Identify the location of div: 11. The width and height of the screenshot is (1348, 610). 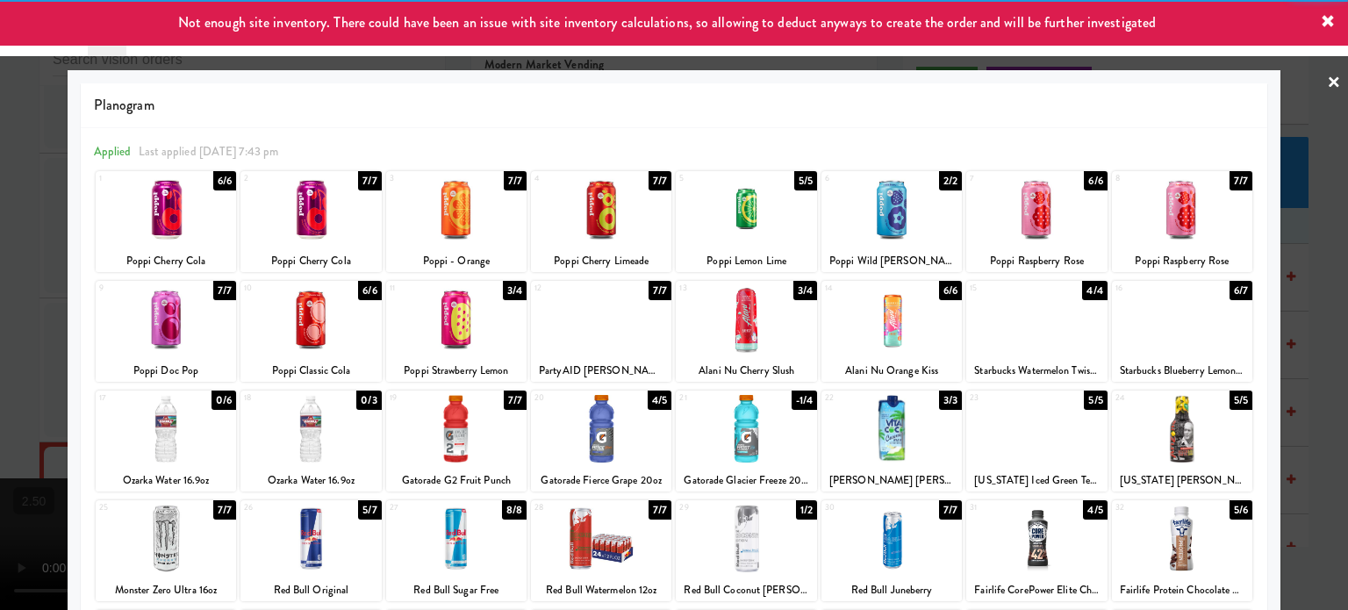
(423, 288).